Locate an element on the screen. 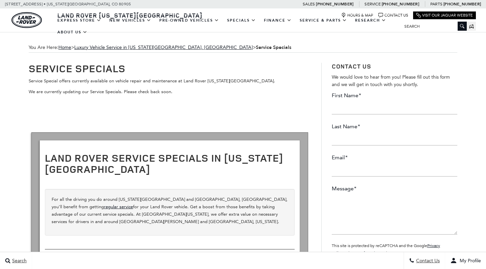  a: Service & Parts is located at coordinates (323, 20).